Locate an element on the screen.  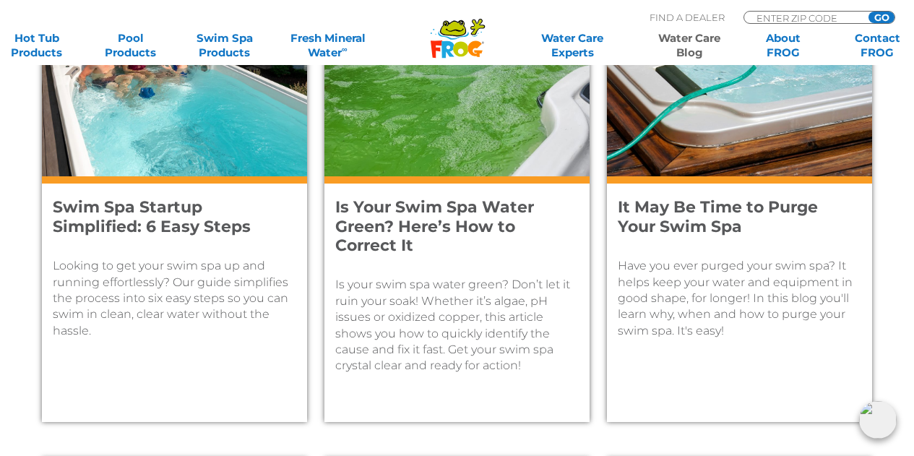
h4: Swim Spa Startup Simplified: 6 Easy Steps is located at coordinates (165, 217).